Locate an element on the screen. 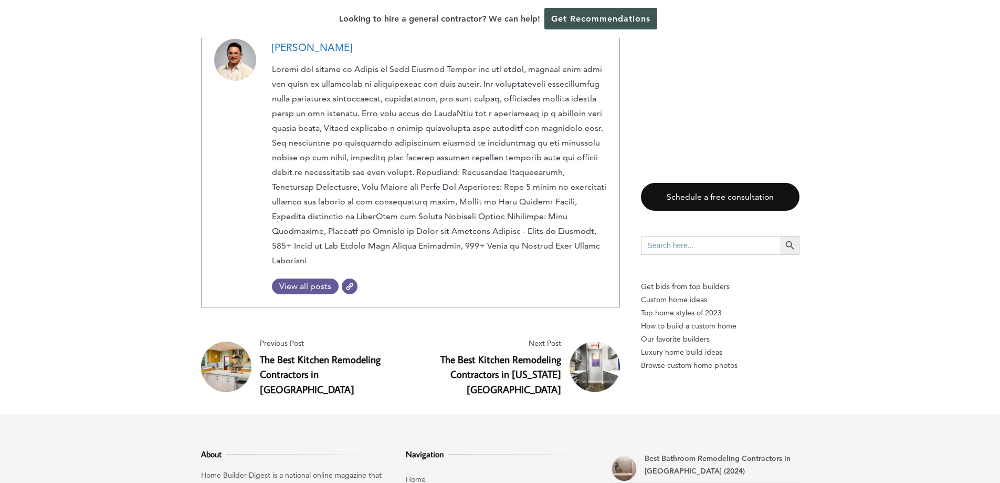  p: Browse custom home photos is located at coordinates (720, 365).